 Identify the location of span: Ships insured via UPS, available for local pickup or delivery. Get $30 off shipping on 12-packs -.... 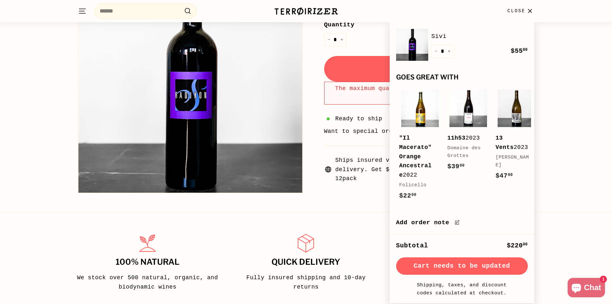
(435, 169).